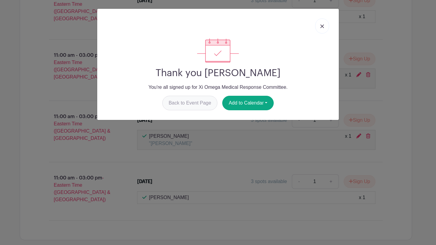 The width and height of the screenshot is (436, 245). Describe the element at coordinates (322, 26) in the screenshot. I see `img: close_button-5f87c8562297e5c2d7936805f587ecaba9071eb48480494691a3f1689db116b3.svg` at that location.